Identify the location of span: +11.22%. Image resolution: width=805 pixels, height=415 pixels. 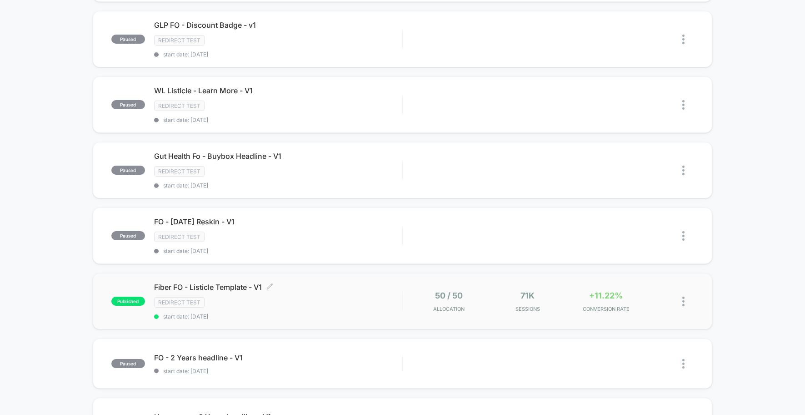
(606, 295).